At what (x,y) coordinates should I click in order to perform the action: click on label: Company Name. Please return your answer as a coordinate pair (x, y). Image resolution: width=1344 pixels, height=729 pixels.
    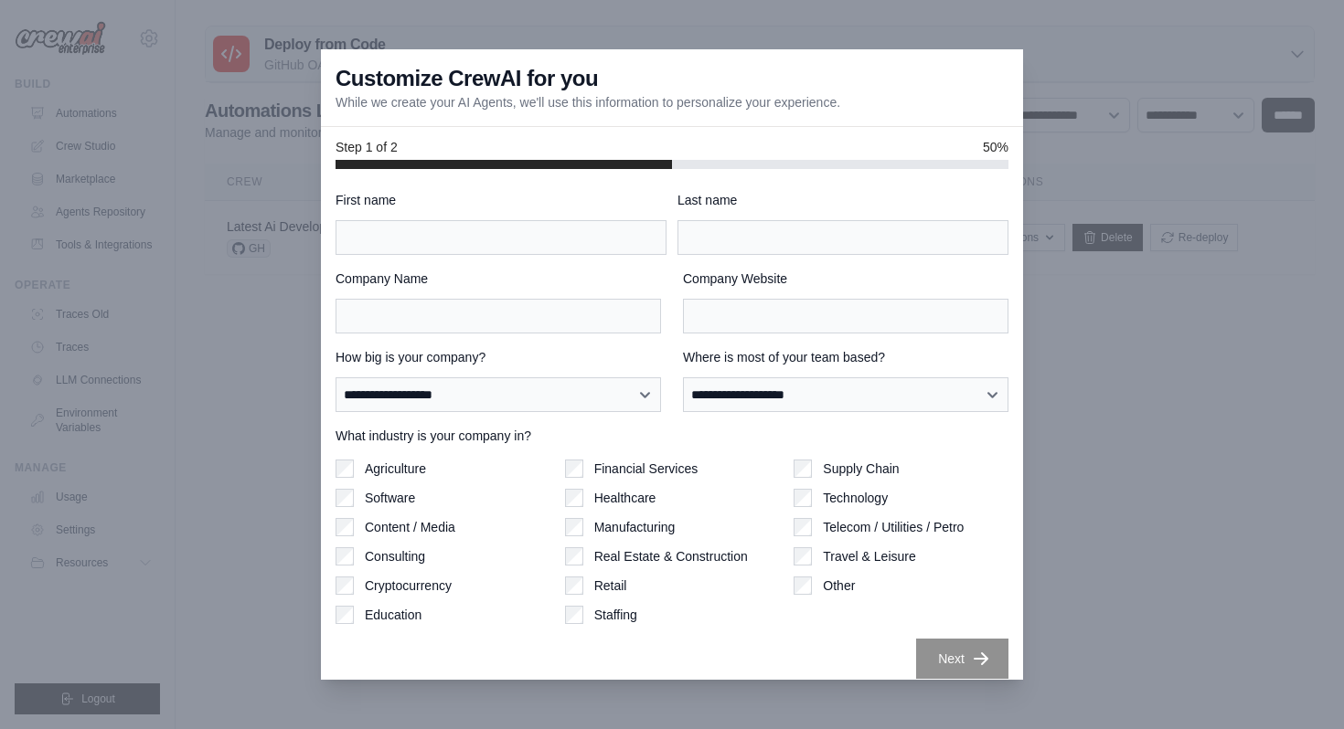
    Looking at the image, I should click on (498, 279).